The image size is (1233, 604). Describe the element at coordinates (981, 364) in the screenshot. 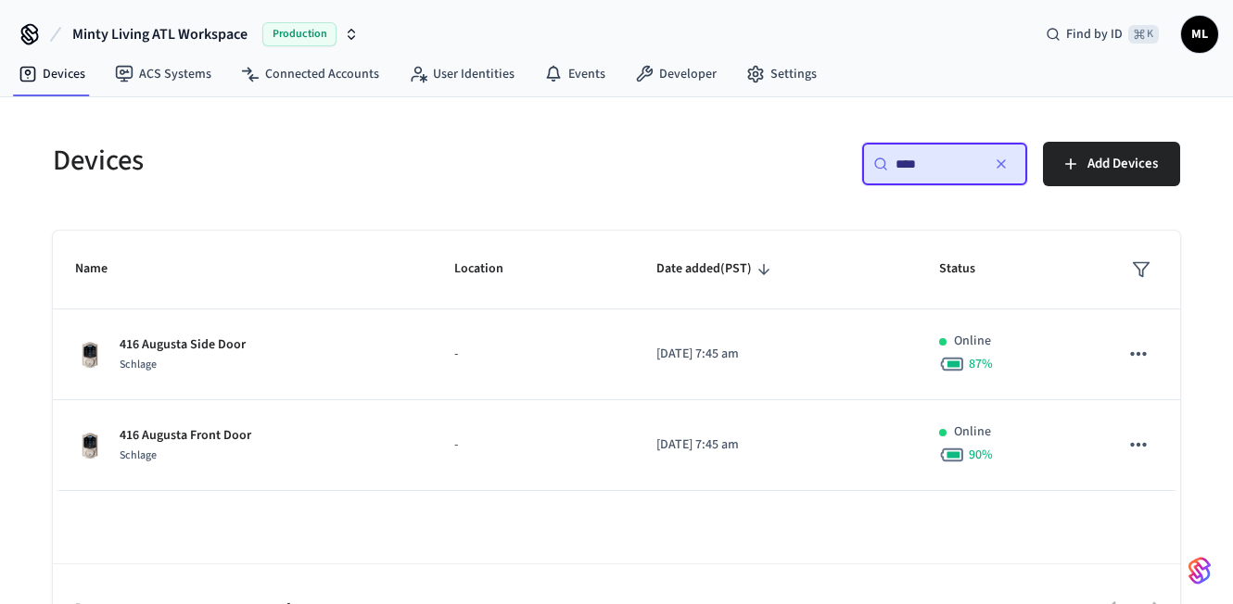

I see `span: 87 %` at that location.